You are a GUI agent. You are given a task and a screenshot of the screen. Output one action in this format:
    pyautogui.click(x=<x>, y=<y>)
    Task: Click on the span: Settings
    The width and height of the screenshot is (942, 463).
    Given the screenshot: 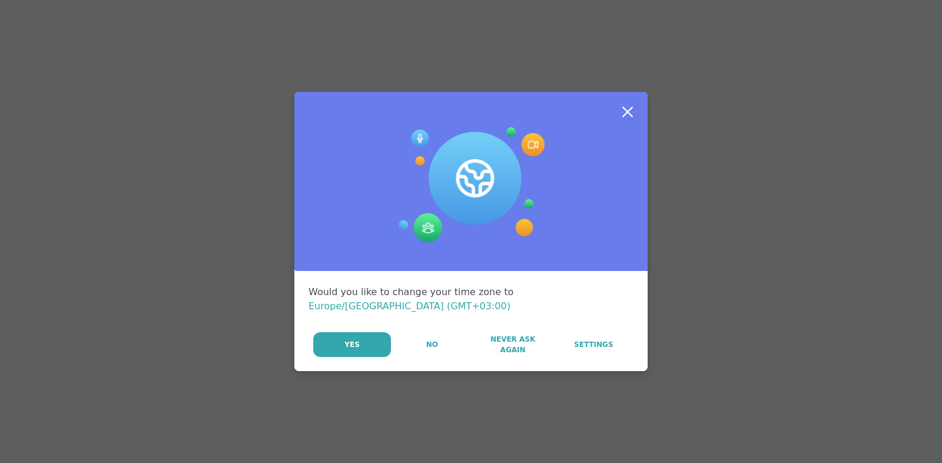 What is the action you would take?
    pyautogui.click(x=593, y=344)
    